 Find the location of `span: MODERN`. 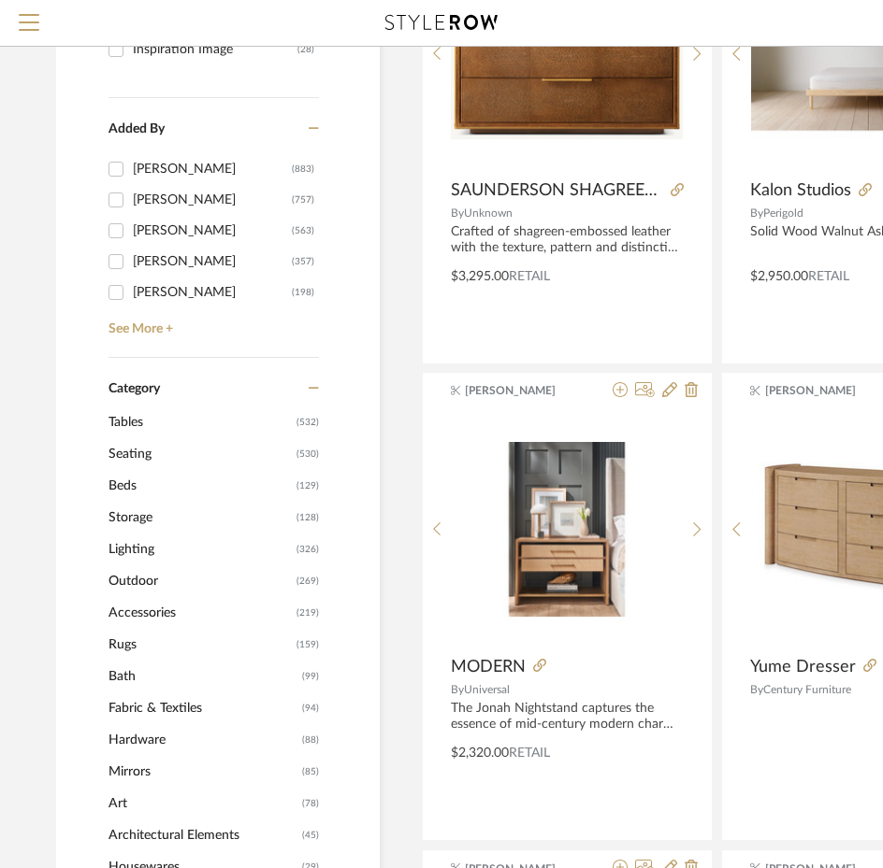

span: MODERN is located at coordinates (488, 667).